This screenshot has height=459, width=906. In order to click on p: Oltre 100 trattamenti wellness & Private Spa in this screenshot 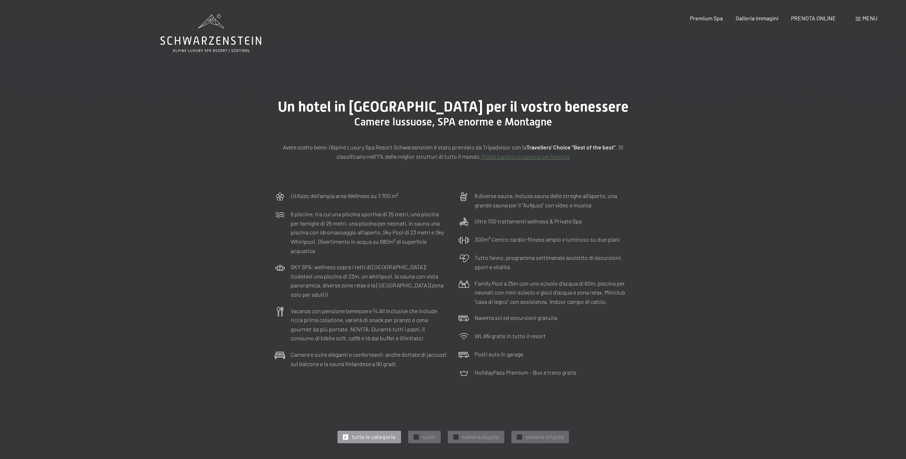, I will do `click(528, 221)`.